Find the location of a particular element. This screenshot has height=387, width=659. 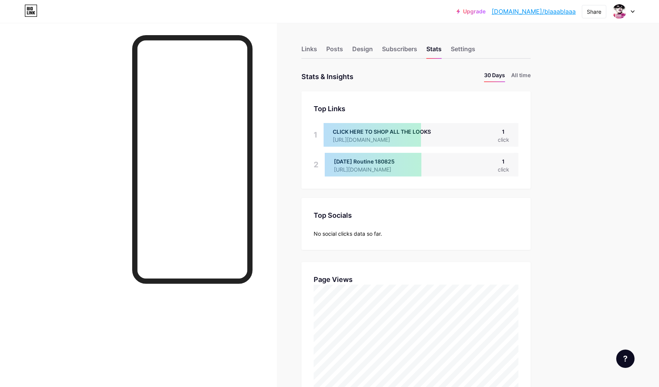

li: 30 Days is located at coordinates (494, 76).